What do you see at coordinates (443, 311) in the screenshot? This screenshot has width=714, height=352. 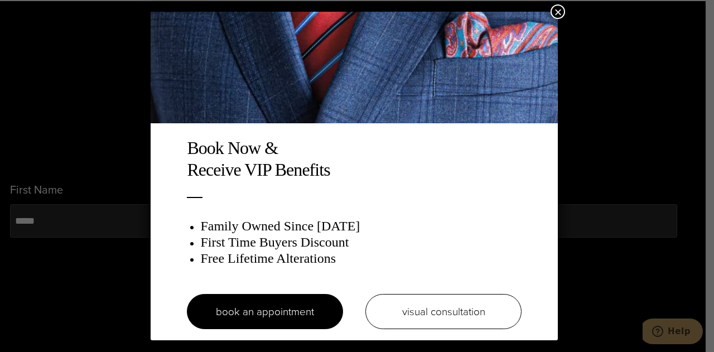 I see `a: visual consultation` at bounding box center [443, 311].